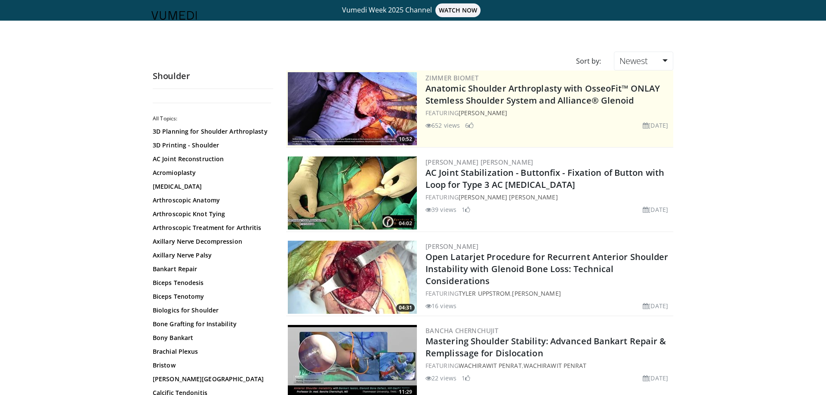  I want to click on a: Axillary Nerve Decompression, so click(211, 242).